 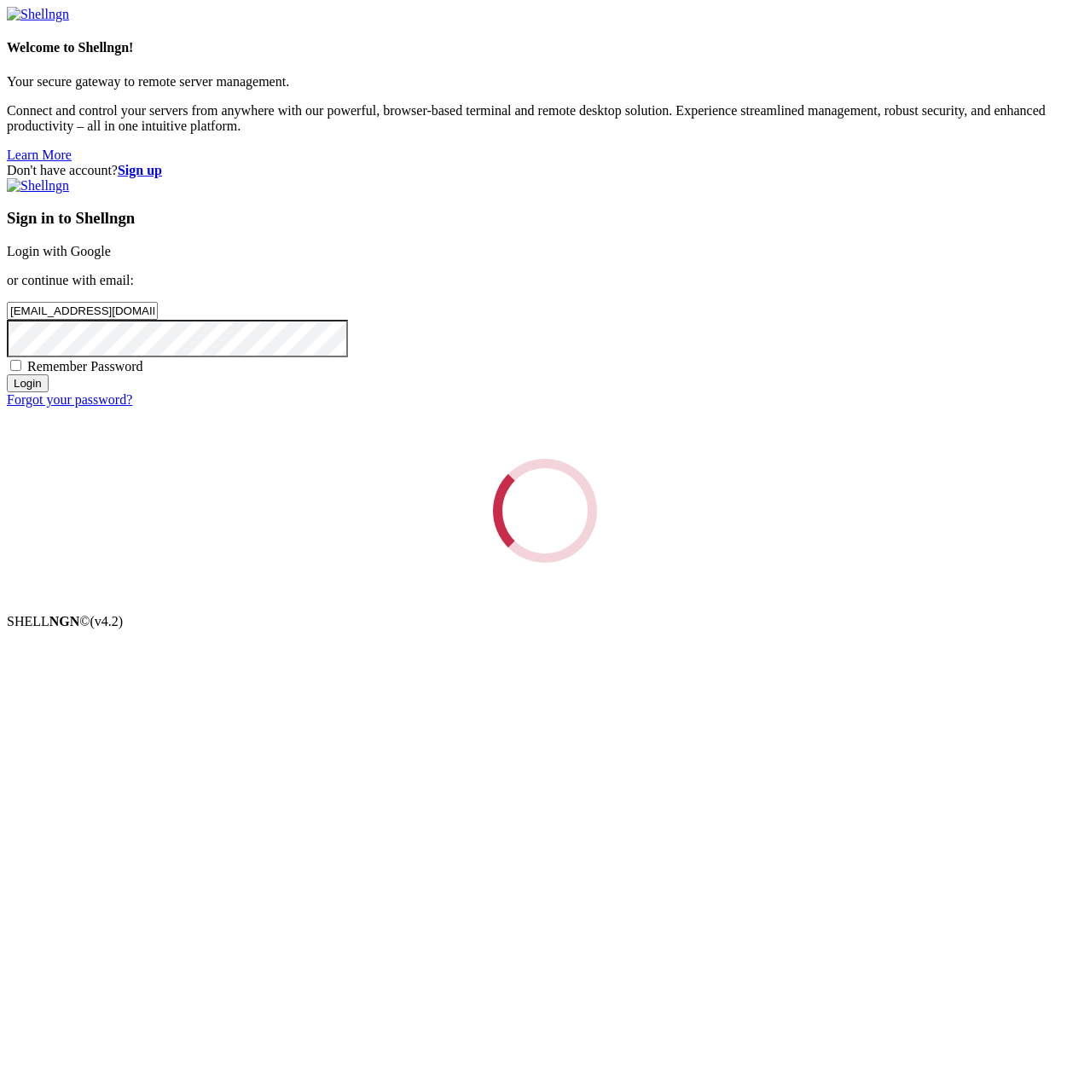 What do you see at coordinates (545, 48) in the screenshot?
I see `h4: Welcome to Shellngn!` at bounding box center [545, 48].